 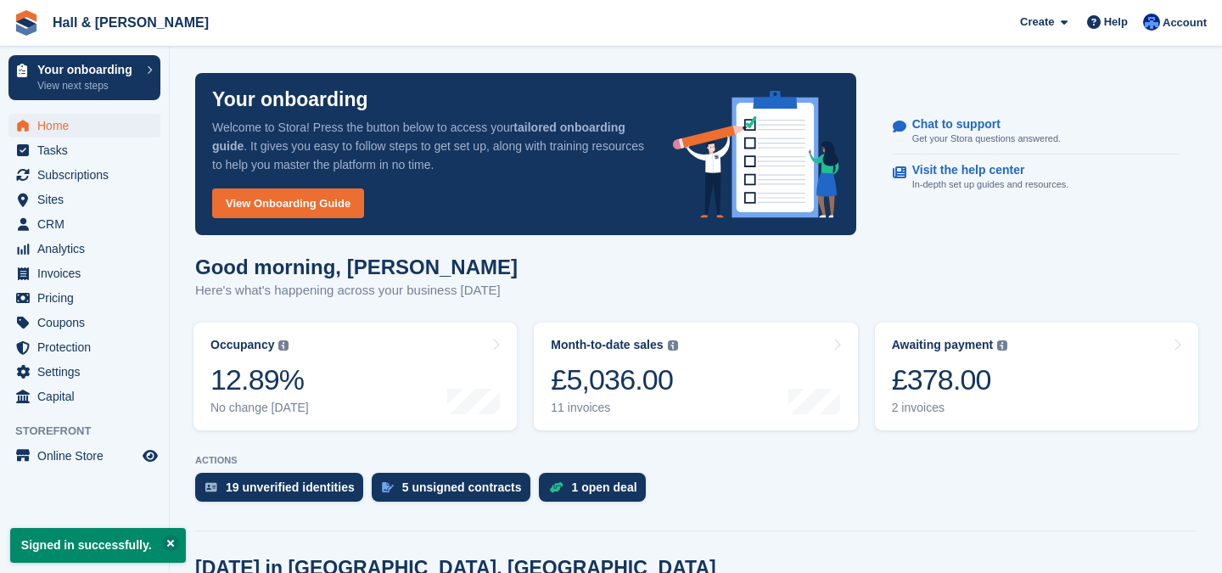 I want to click on a: 19 unverified identities, so click(x=283, y=491).